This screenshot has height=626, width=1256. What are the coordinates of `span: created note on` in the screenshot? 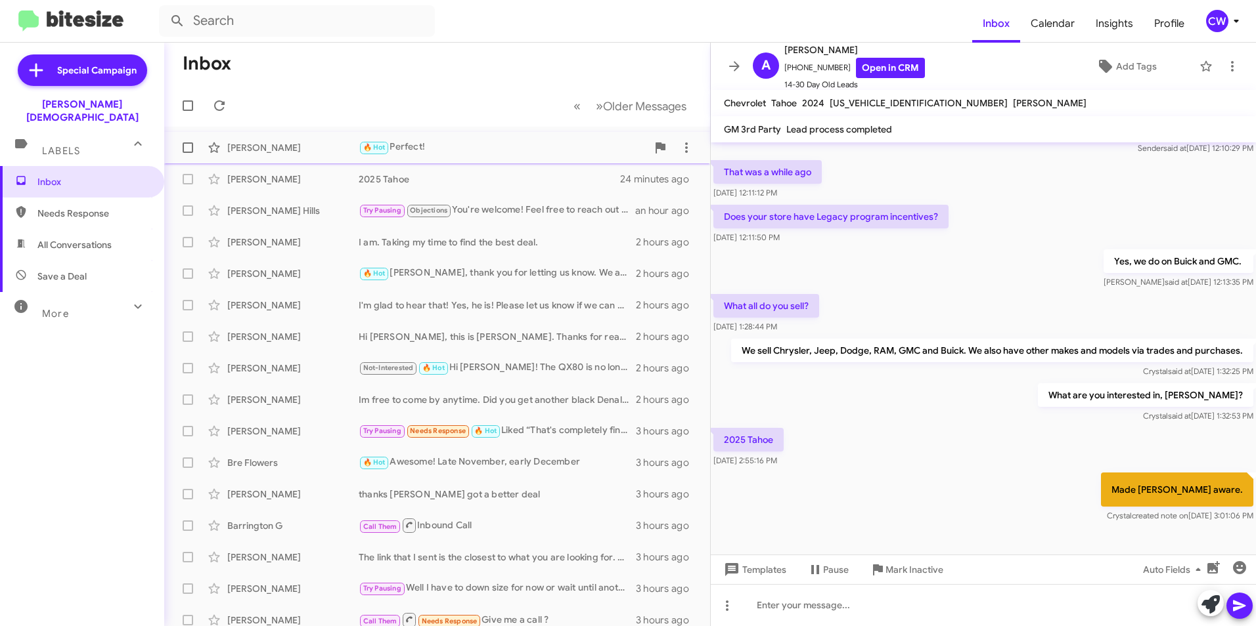 It's located at (1160, 515).